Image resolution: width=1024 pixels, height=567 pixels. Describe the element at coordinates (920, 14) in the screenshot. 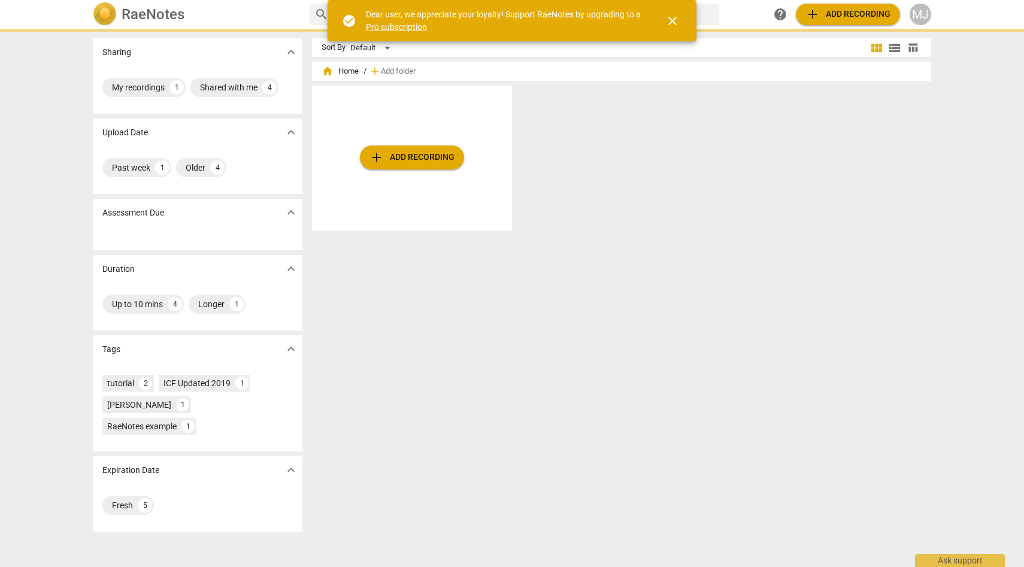

I see `button: MJ` at that location.